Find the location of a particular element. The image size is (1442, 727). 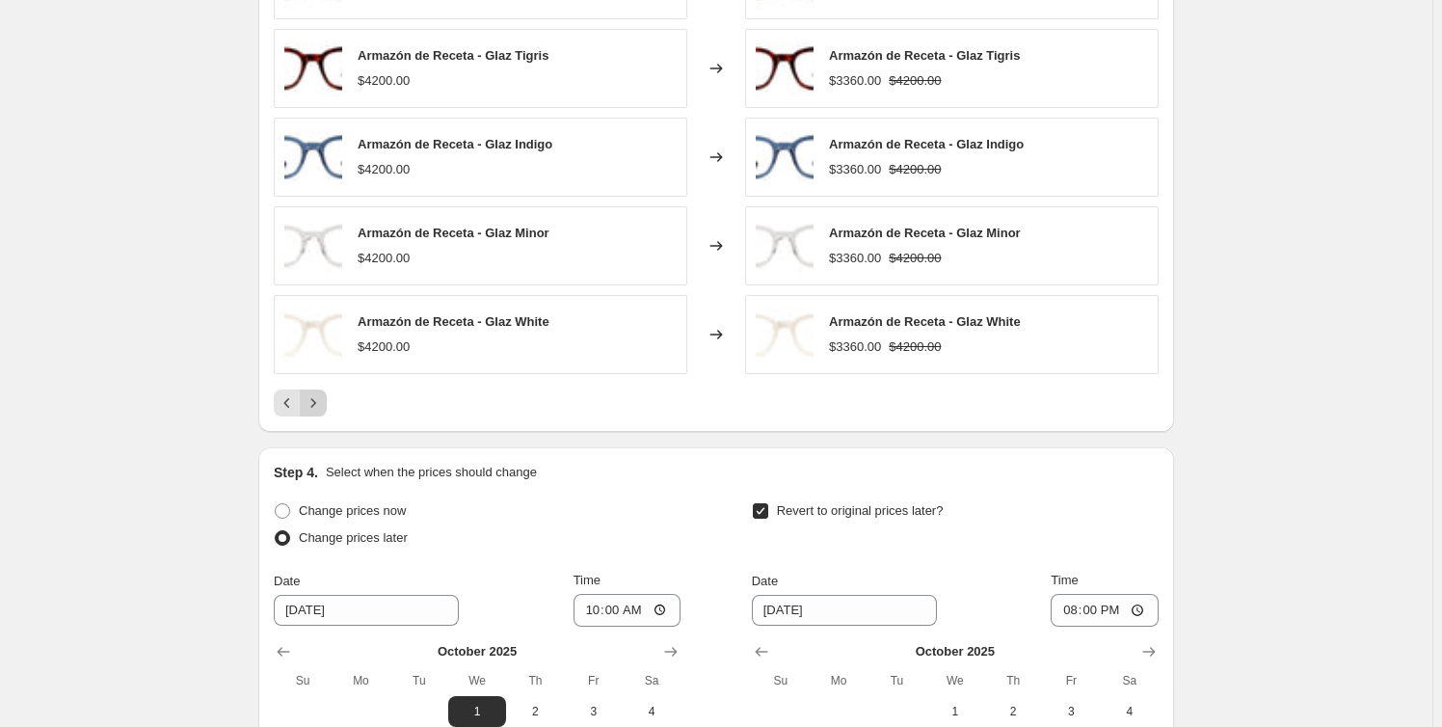

button: Previous is located at coordinates (287, 403).